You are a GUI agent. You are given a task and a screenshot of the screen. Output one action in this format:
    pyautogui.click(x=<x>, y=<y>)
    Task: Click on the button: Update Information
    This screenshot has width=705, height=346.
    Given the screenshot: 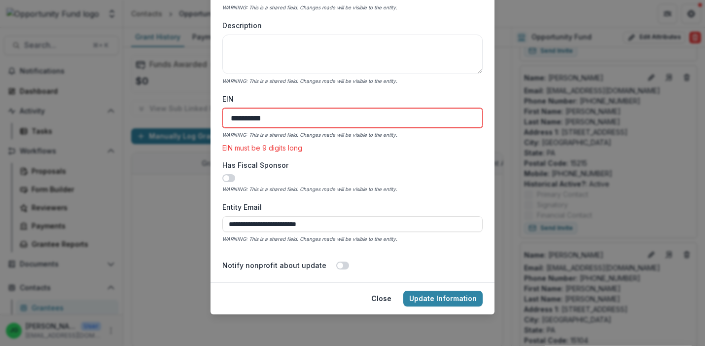 What is the action you would take?
    pyautogui.click(x=443, y=298)
    